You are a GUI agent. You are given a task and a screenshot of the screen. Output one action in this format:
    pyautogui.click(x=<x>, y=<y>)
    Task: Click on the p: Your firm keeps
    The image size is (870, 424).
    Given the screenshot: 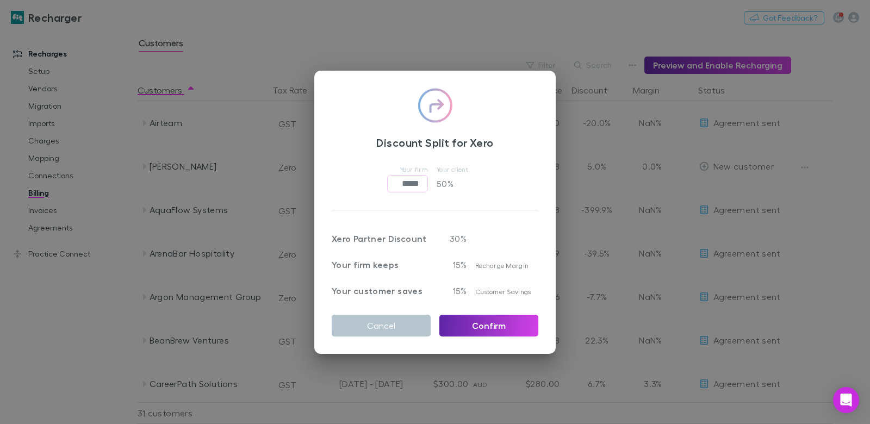 What is the action you would take?
    pyautogui.click(x=381, y=265)
    